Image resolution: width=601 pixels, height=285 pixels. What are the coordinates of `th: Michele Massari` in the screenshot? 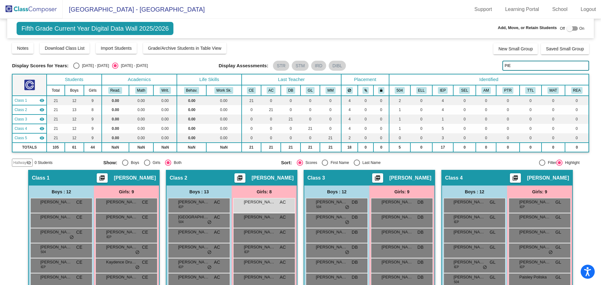 It's located at (330, 90).